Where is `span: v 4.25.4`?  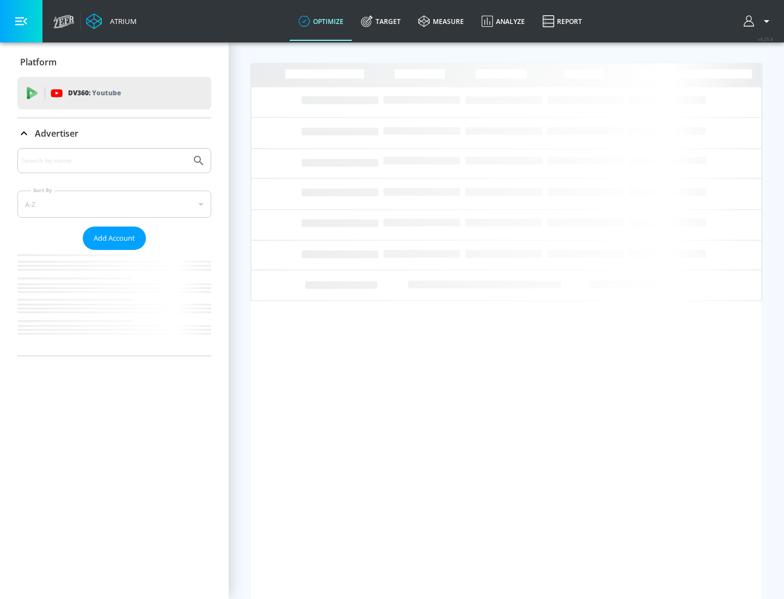
span: v 4.25.4 is located at coordinates (766, 39).